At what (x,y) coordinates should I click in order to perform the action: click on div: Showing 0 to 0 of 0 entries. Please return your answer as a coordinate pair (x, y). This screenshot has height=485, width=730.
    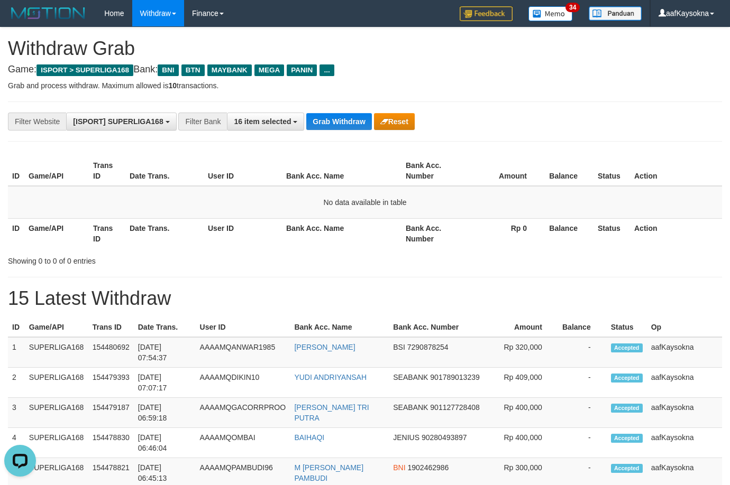
    Looking at the image, I should click on (152, 259).